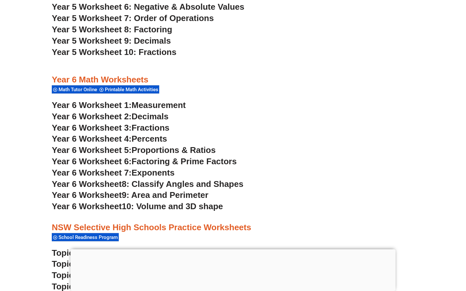 This screenshot has height=291, width=466. I want to click on span: Year 6 Worksheet 3:, so click(92, 128).